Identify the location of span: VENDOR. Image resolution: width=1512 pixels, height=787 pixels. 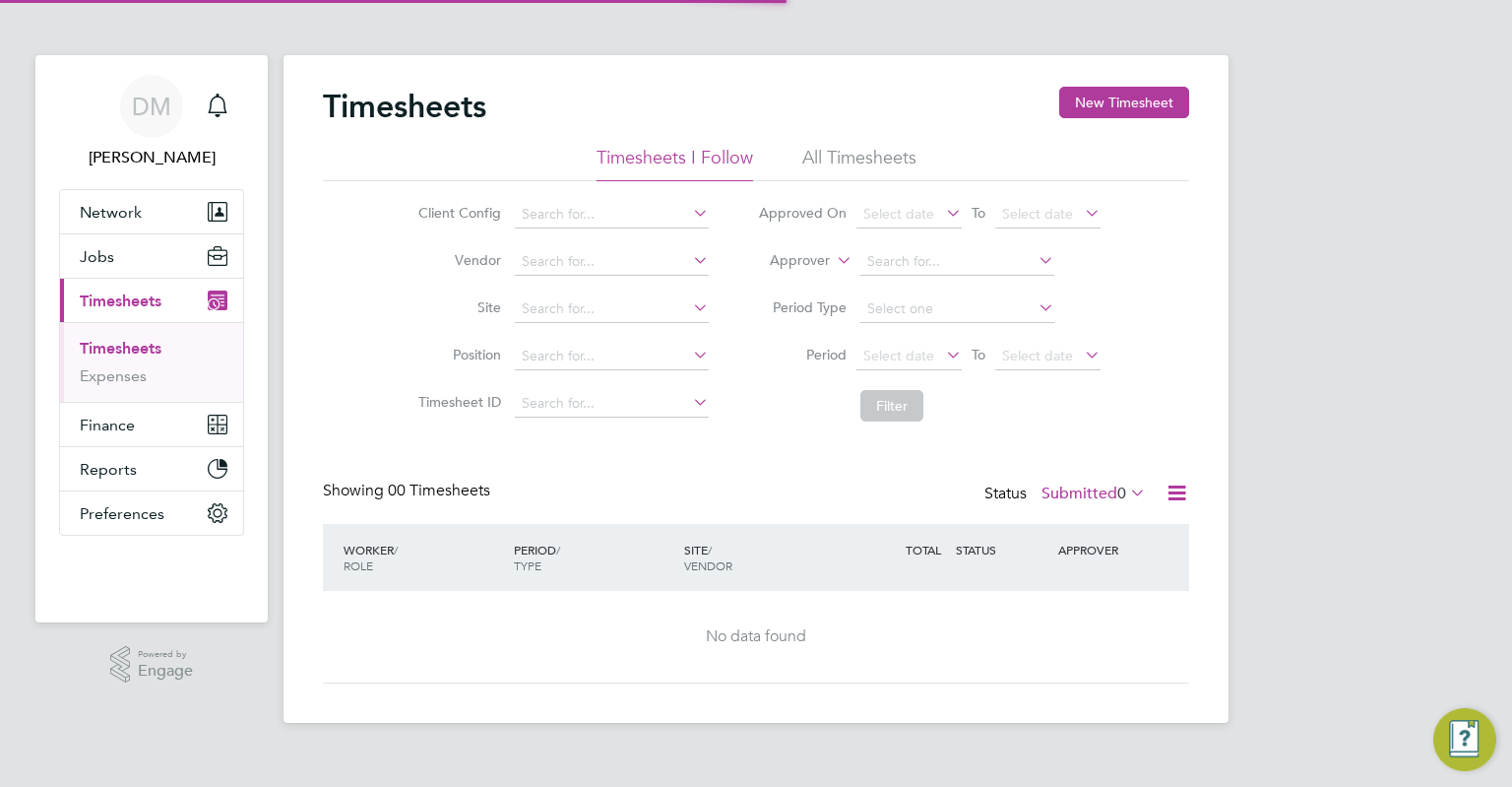
(708, 566).